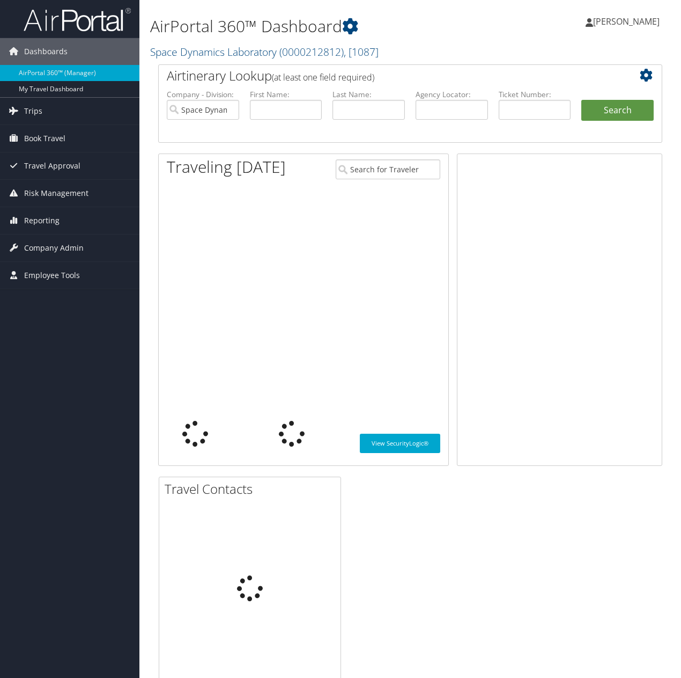 The image size is (681, 678). What do you see at coordinates (265, 52) in the screenshot?
I see `a: Space Dynamics Laboratory` at bounding box center [265, 52].